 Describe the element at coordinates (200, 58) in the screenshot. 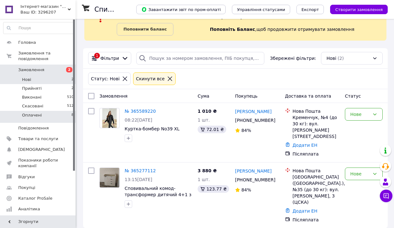

I see `input: Пошук за номером замовлення, ПІБ покупця, номером телефону, Email, номером накладної` at that location.